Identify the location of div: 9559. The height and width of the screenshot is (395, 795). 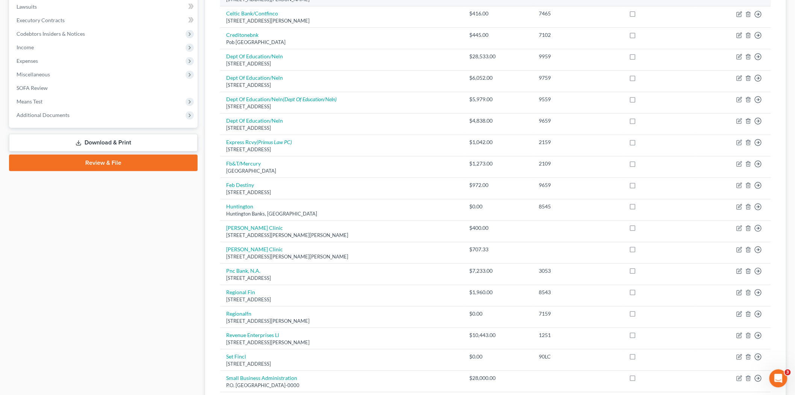
(578, 99).